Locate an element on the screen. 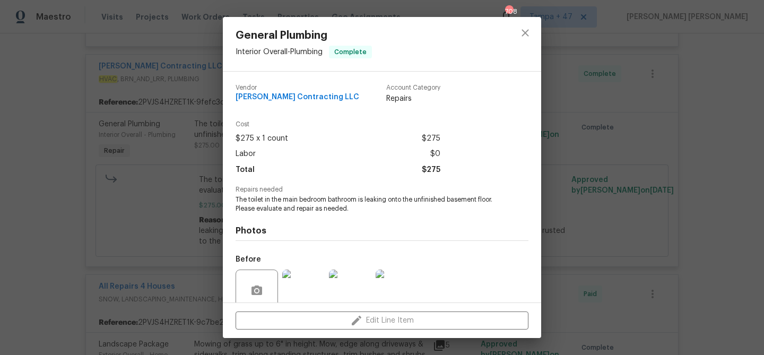 The width and height of the screenshot is (764, 355). span: Total is located at coordinates (245, 170).